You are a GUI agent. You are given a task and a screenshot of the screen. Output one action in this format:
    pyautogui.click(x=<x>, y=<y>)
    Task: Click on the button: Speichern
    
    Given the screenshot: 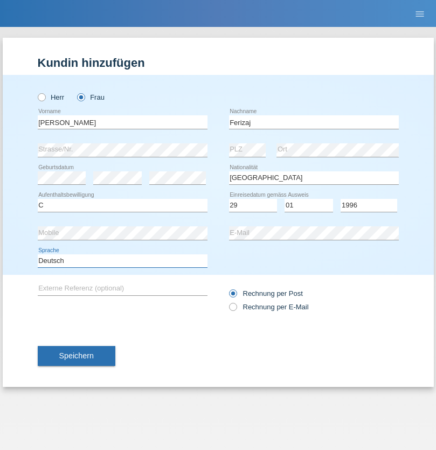 What is the action you would take?
    pyautogui.click(x=77, y=356)
    